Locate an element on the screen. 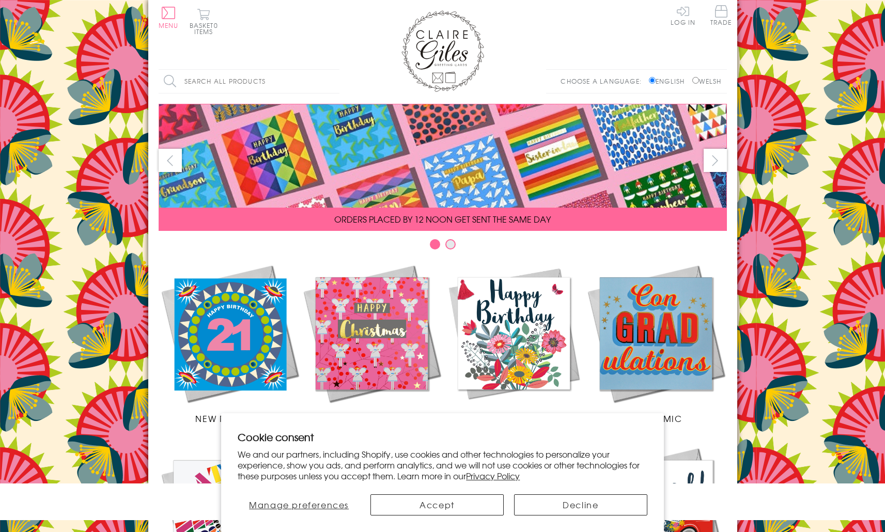 The width and height of the screenshot is (885, 532). button: Decline is located at coordinates (581, 505).